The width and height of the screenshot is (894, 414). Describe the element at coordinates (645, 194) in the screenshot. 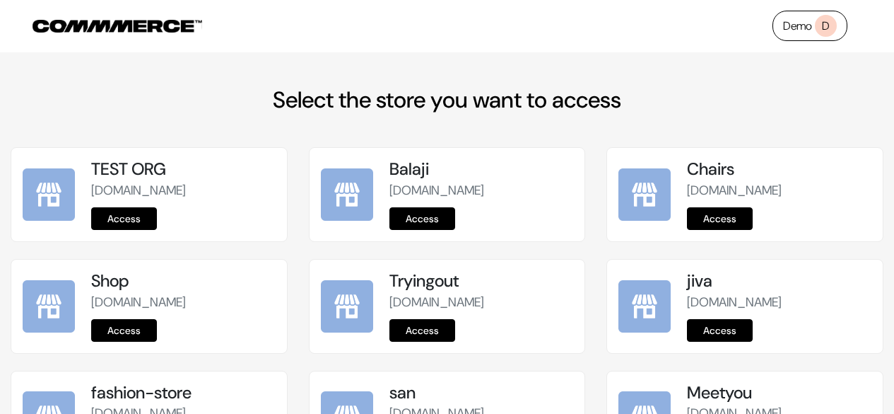

I see `img: Chairs` at that location.